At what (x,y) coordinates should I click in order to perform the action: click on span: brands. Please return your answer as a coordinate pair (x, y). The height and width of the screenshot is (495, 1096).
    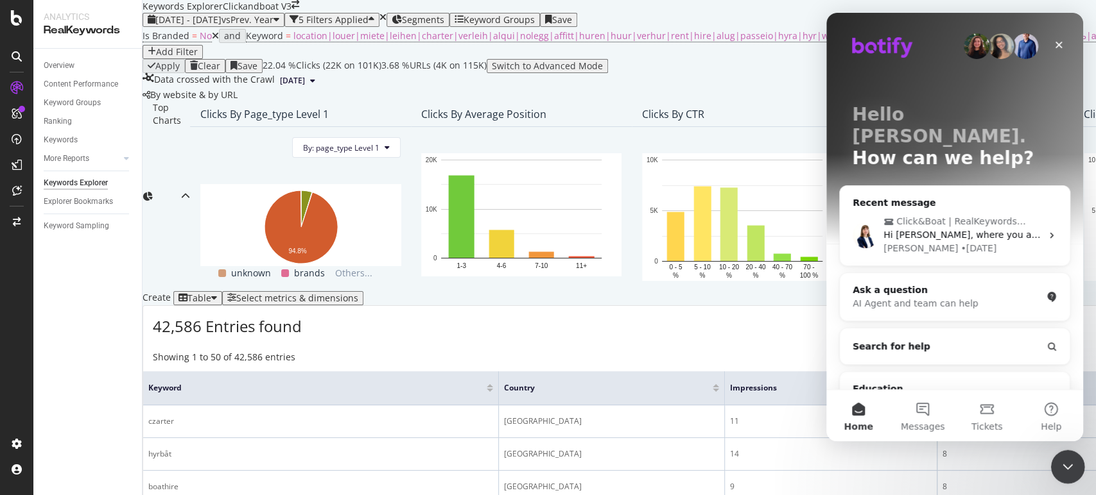
    Looking at the image, I should click on (309, 273).